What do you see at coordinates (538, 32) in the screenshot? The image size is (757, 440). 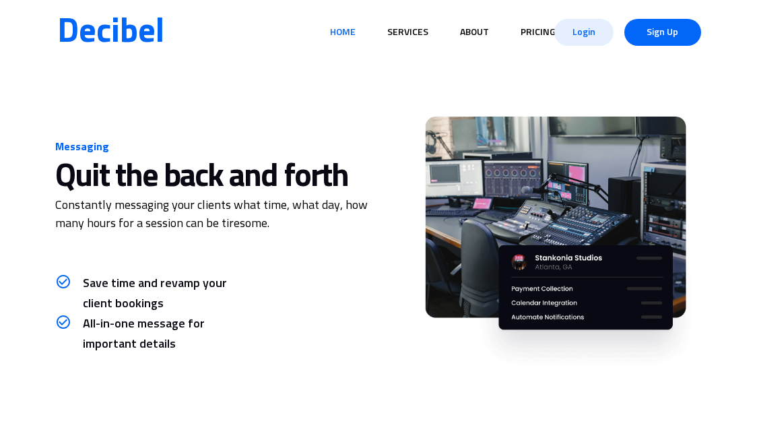 I see `a: Pricing` at bounding box center [538, 32].